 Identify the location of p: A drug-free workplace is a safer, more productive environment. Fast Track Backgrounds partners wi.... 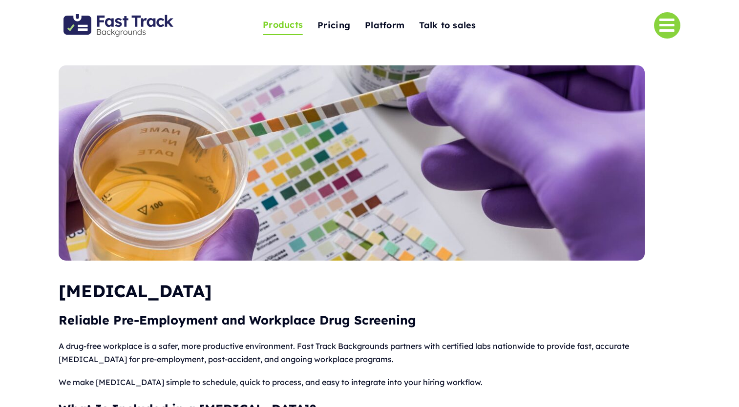
(369, 353).